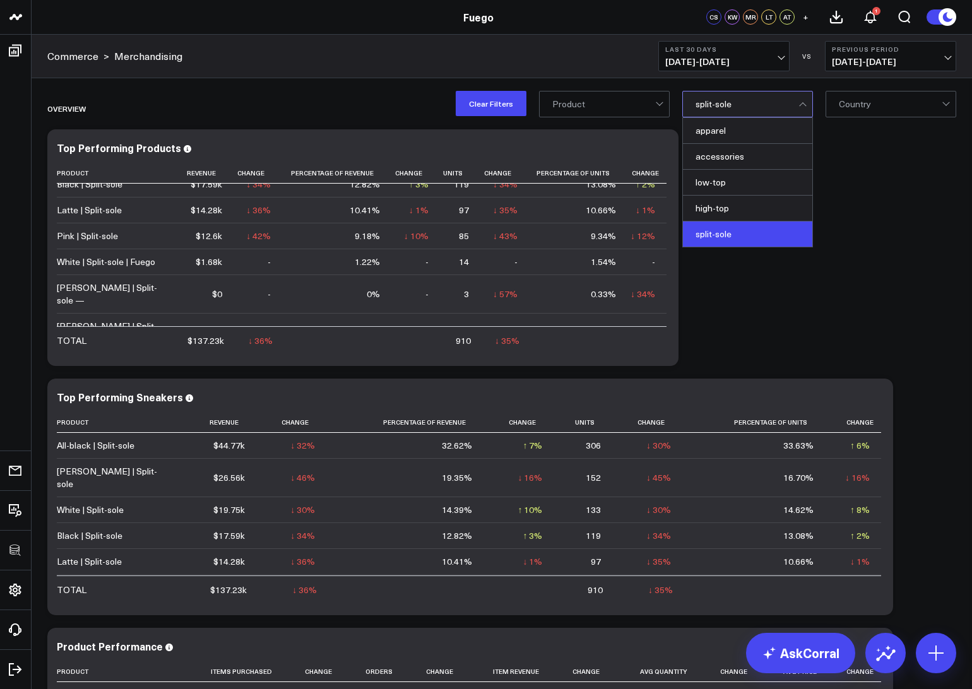 The width and height of the screenshot is (972, 689). Describe the element at coordinates (529, 478) in the screenshot. I see `div: ↓ 16%` at that location.